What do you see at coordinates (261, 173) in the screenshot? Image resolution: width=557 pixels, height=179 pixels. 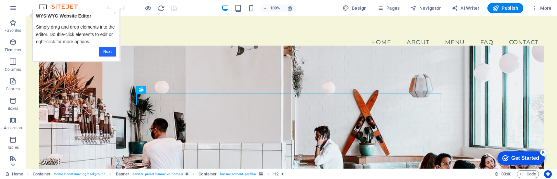 I see `i: This element contains a background` at bounding box center [261, 173].